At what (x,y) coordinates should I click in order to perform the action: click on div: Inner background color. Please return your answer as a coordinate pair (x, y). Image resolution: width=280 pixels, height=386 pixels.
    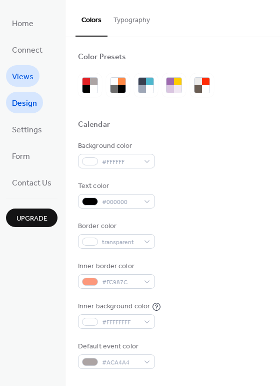
    Looking at the image, I should click on (114, 306).